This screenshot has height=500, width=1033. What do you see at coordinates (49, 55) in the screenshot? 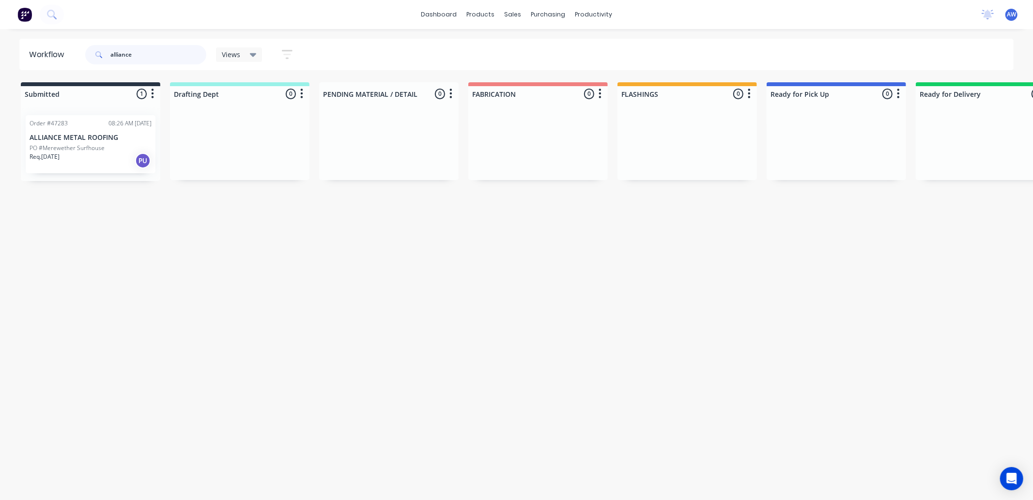
I see `div: Workflow` at bounding box center [49, 55].